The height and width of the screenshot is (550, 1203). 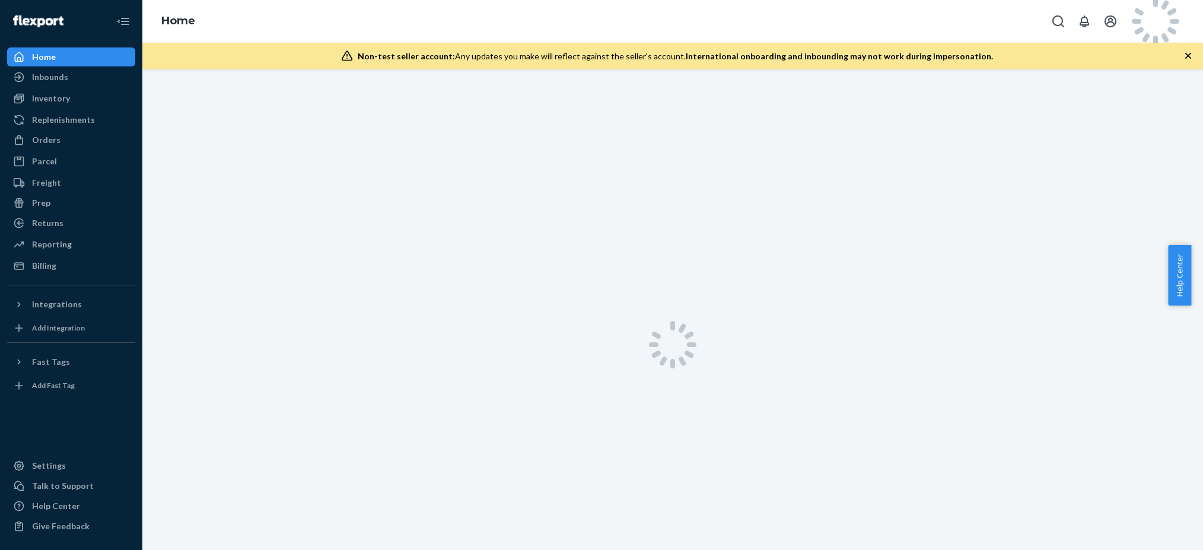 What do you see at coordinates (46, 183) in the screenshot?
I see `div: Freight` at bounding box center [46, 183].